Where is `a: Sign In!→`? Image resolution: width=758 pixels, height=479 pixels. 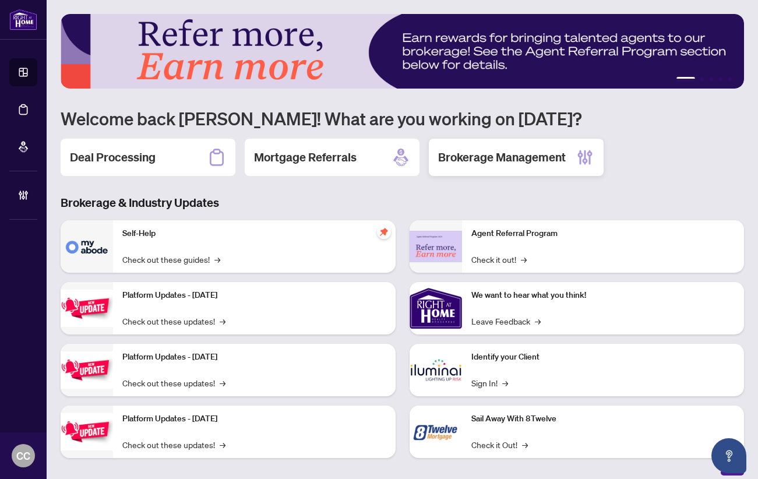
a: Sign In!→ is located at coordinates (489, 383).